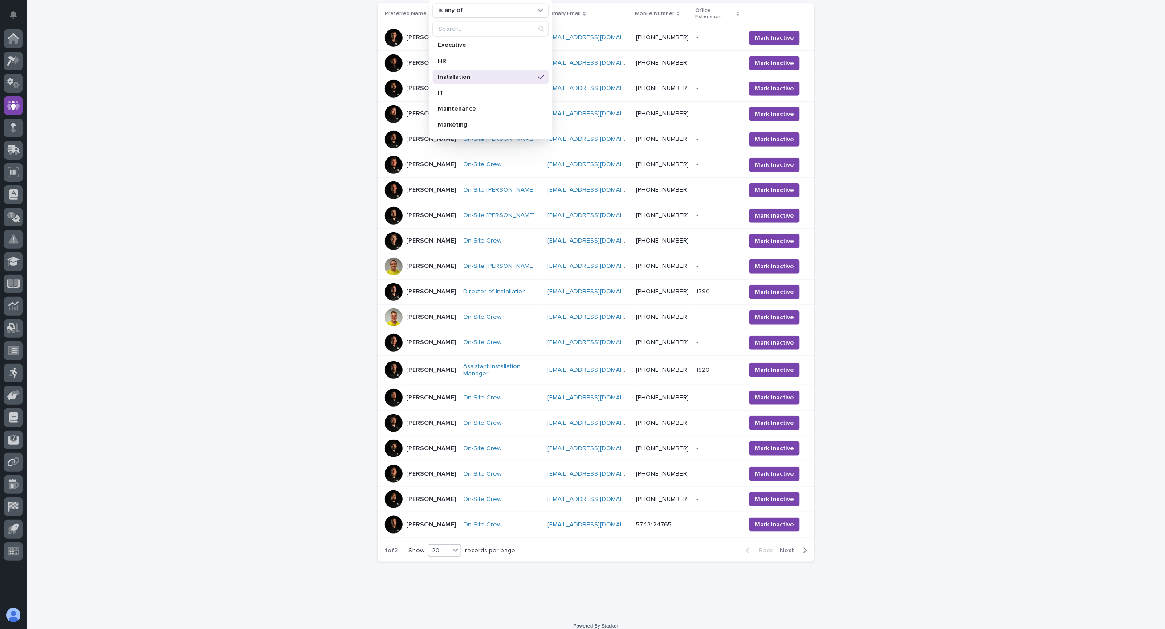 The width and height of the screenshot is (1165, 629). What do you see at coordinates (417, 550) in the screenshot?
I see `p: Show` at bounding box center [417, 550].